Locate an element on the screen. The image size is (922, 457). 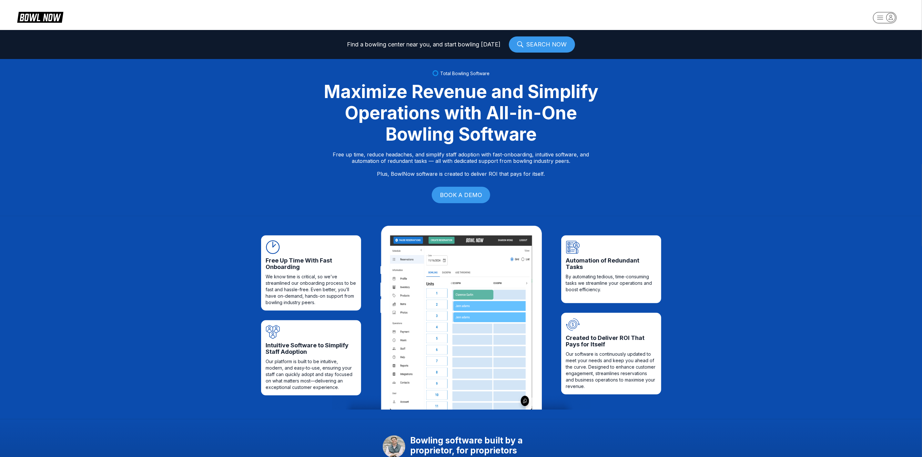
span: By automating tedious, time-consuming tasks we streamline your operations and boost efficiency. is located at coordinates (611, 283).